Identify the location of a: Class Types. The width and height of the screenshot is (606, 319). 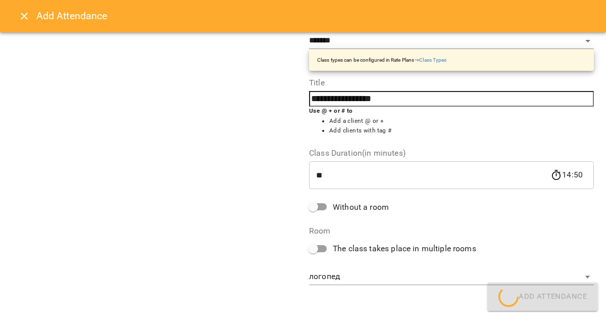
(433, 60).